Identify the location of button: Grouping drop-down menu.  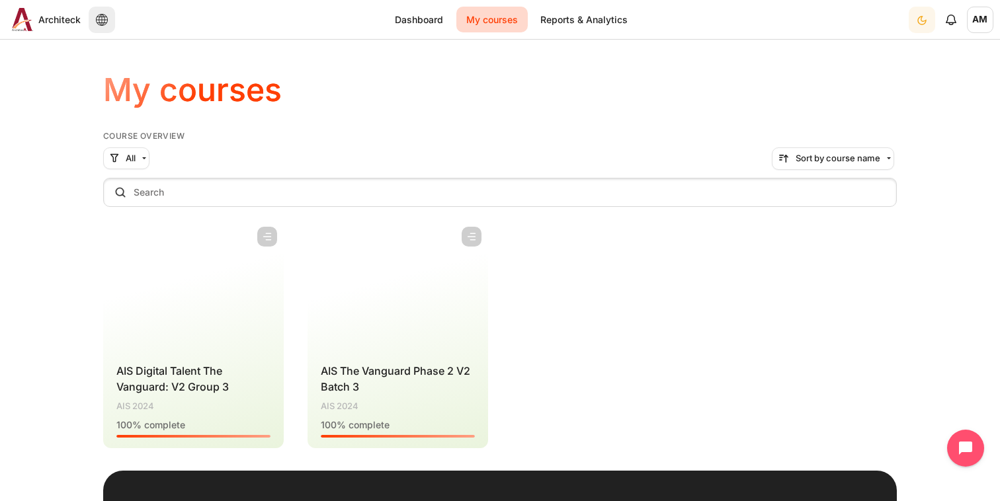
(126, 159).